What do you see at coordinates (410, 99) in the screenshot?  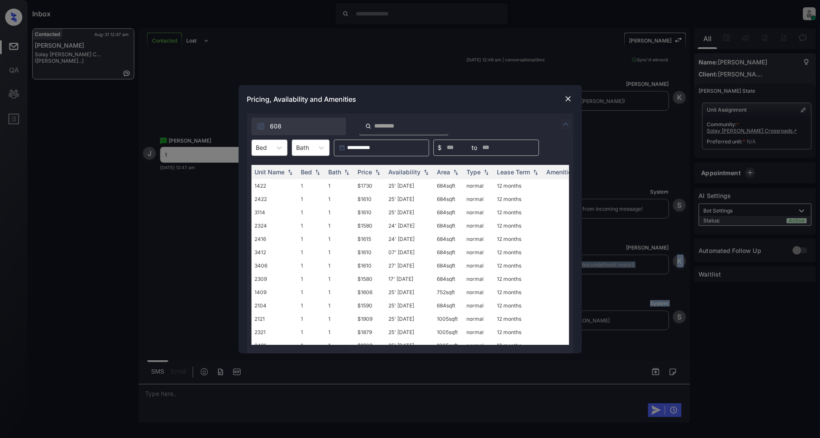 I see `div: Pricing, Availability and Amenities` at bounding box center [410, 99].